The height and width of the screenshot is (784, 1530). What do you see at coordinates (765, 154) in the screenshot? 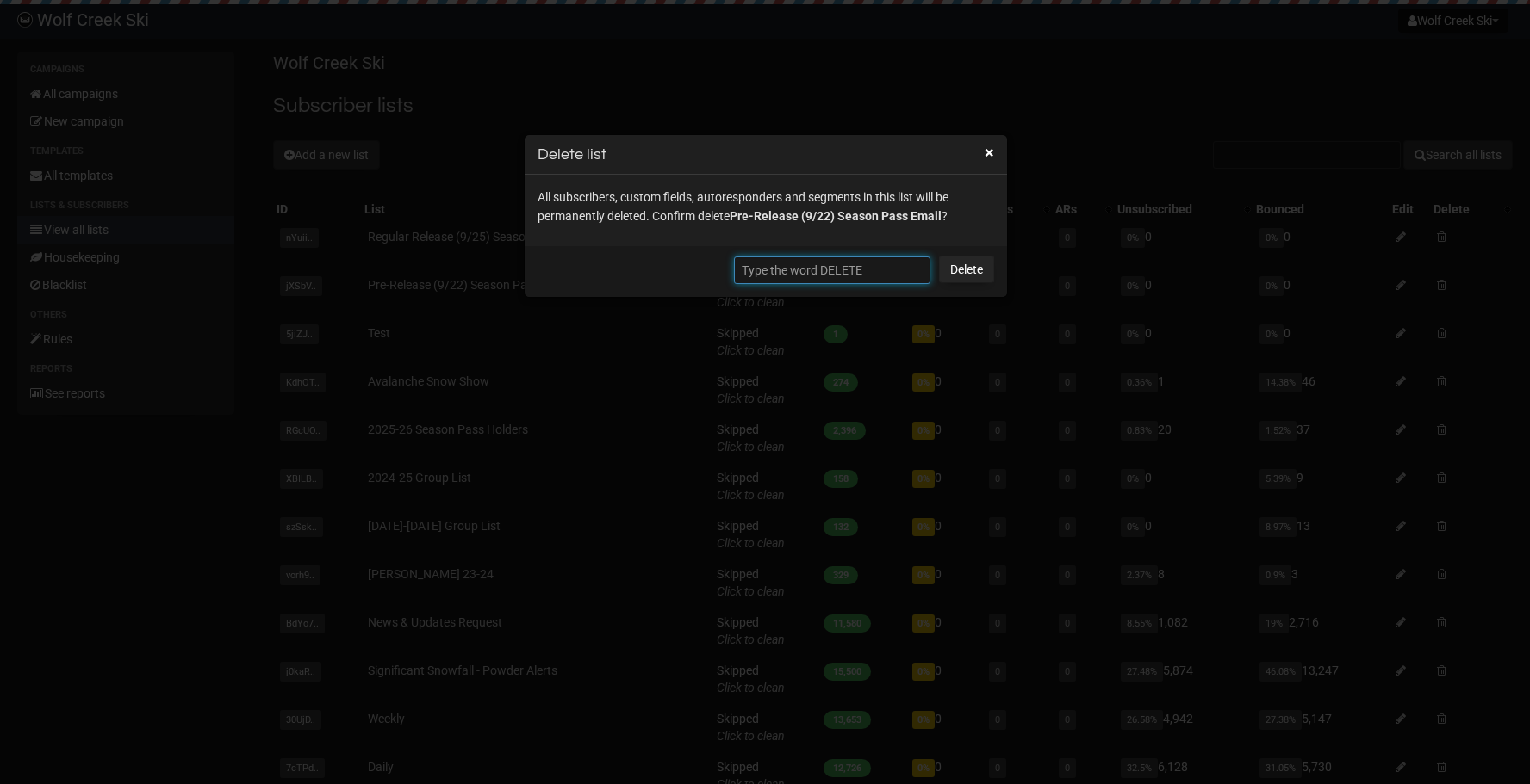
I see `h3: Delete list` at bounding box center [765, 154].